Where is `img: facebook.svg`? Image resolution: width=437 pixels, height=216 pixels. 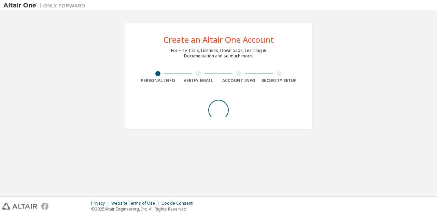 img: facebook.svg is located at coordinates (45, 206).